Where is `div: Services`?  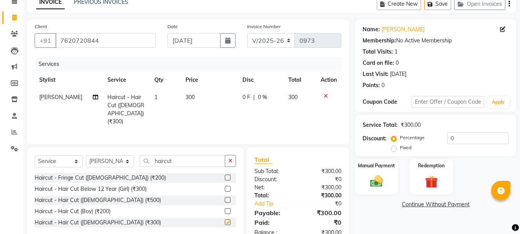 div: Services is located at coordinates (191, 64).